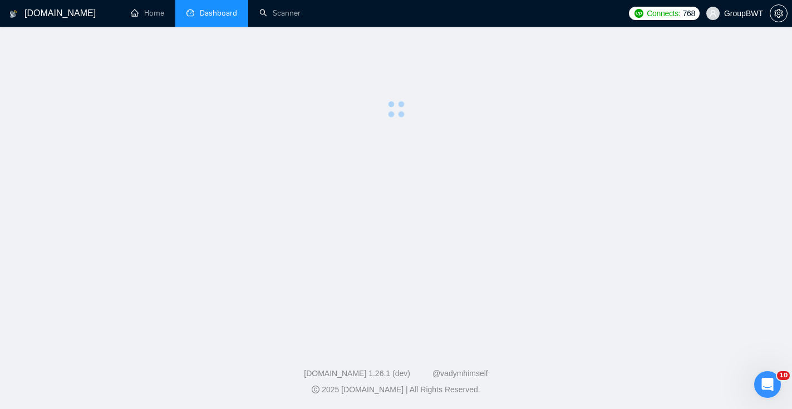 Image resolution: width=792 pixels, height=409 pixels. Describe the element at coordinates (779, 13) in the screenshot. I see `button: setting` at that location.